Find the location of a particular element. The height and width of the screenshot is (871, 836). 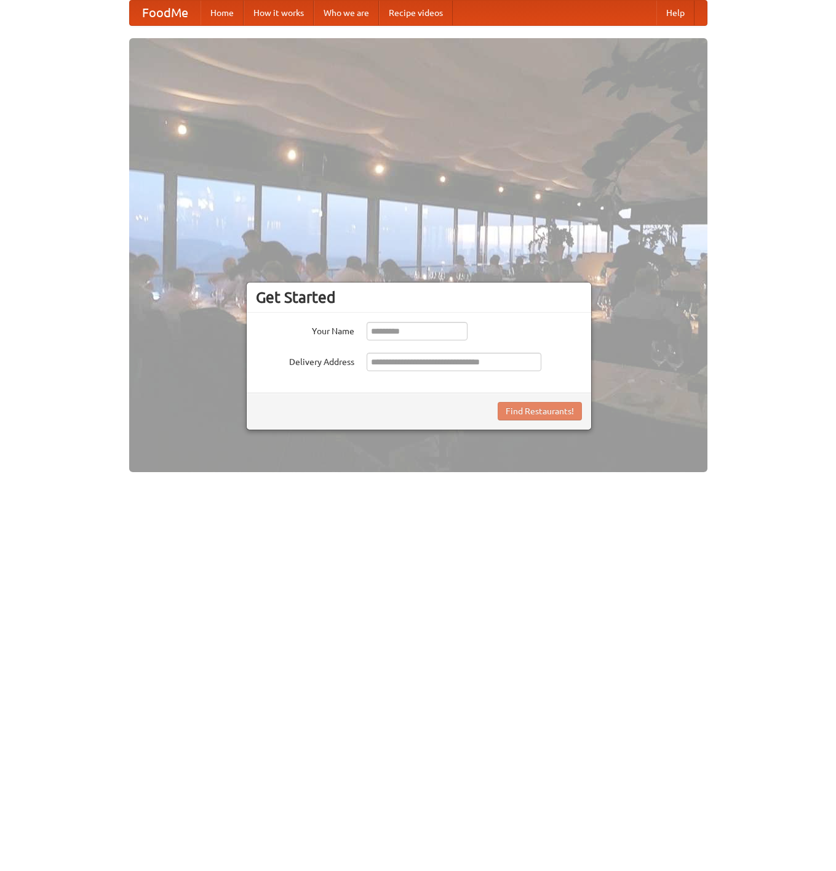

label: Delivery Address is located at coordinates (305, 360).